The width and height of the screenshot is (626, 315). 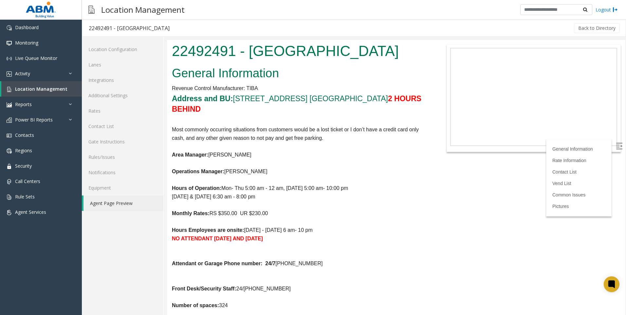 What do you see at coordinates (395, 143) in the screenshot?
I see `a: Vend List` at bounding box center [395, 143].